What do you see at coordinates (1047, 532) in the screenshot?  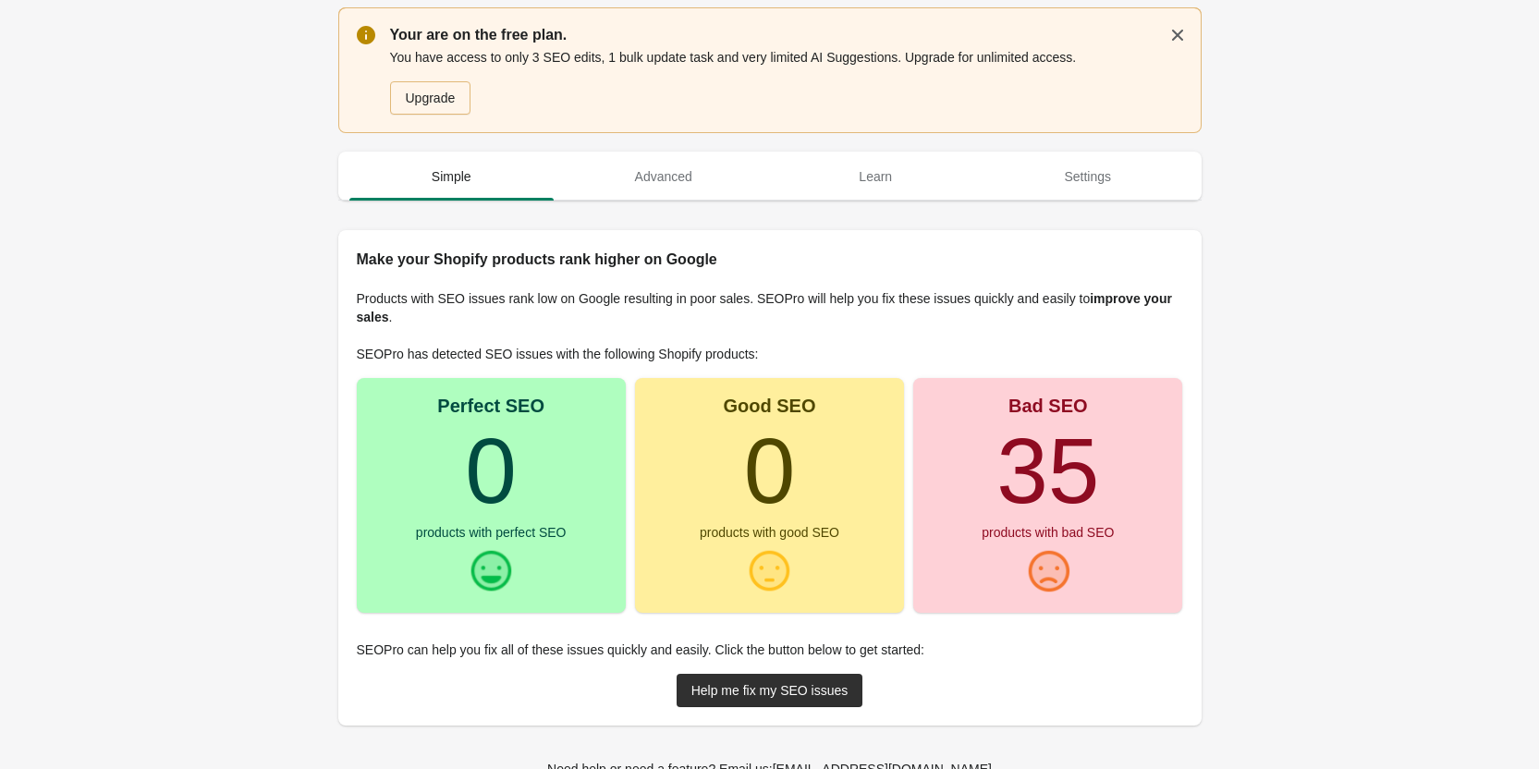 I see `div: products with bad SEO` at bounding box center [1047, 532].